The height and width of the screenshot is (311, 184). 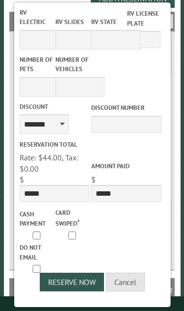 I want to click on h2: Filters, so click(x=92, y=21).